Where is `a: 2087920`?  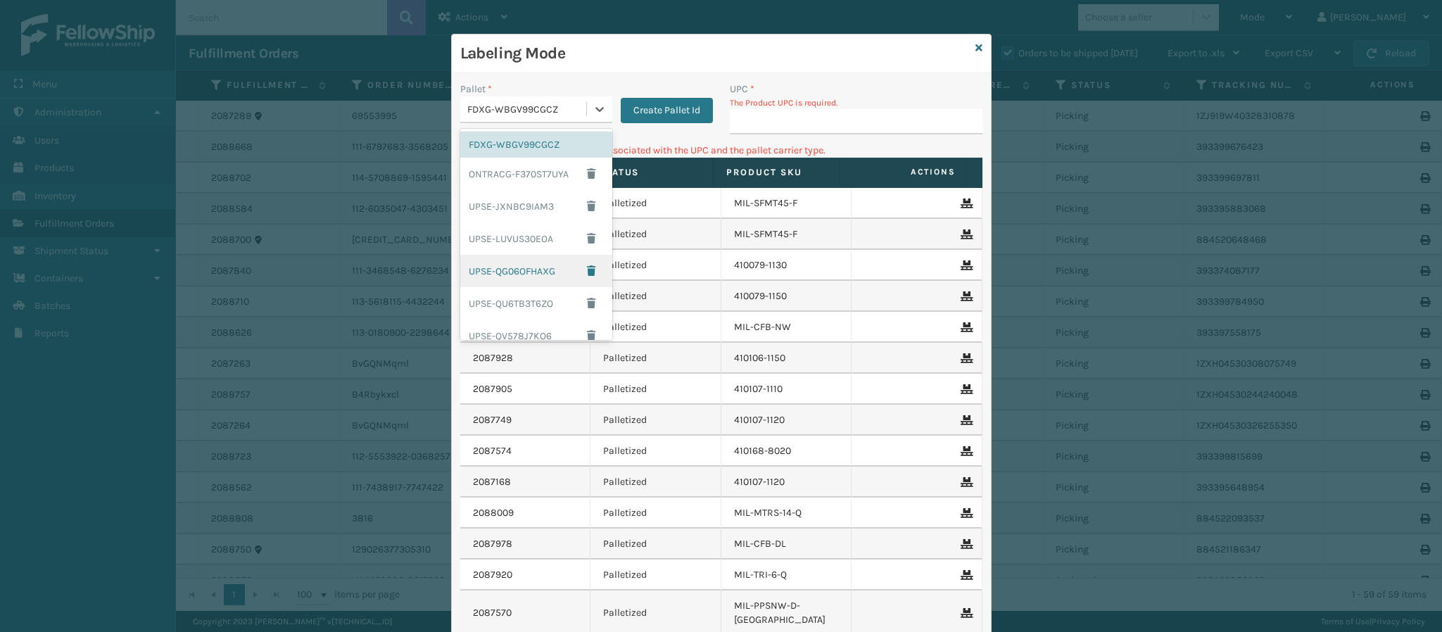
a: 2087920 is located at coordinates (493, 575).